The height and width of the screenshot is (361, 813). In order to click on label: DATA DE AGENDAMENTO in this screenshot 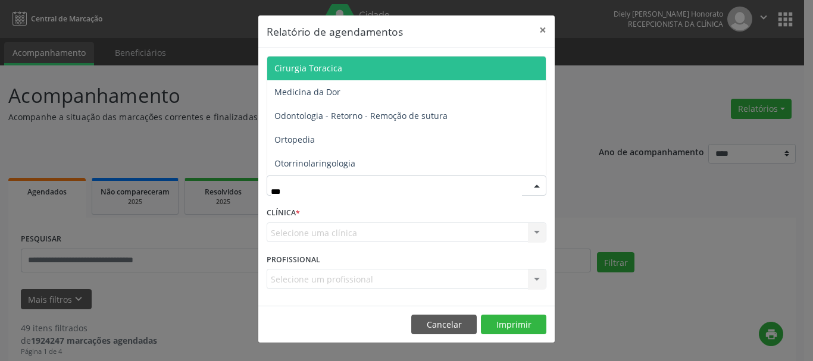, I will do `click(313, 66)`.